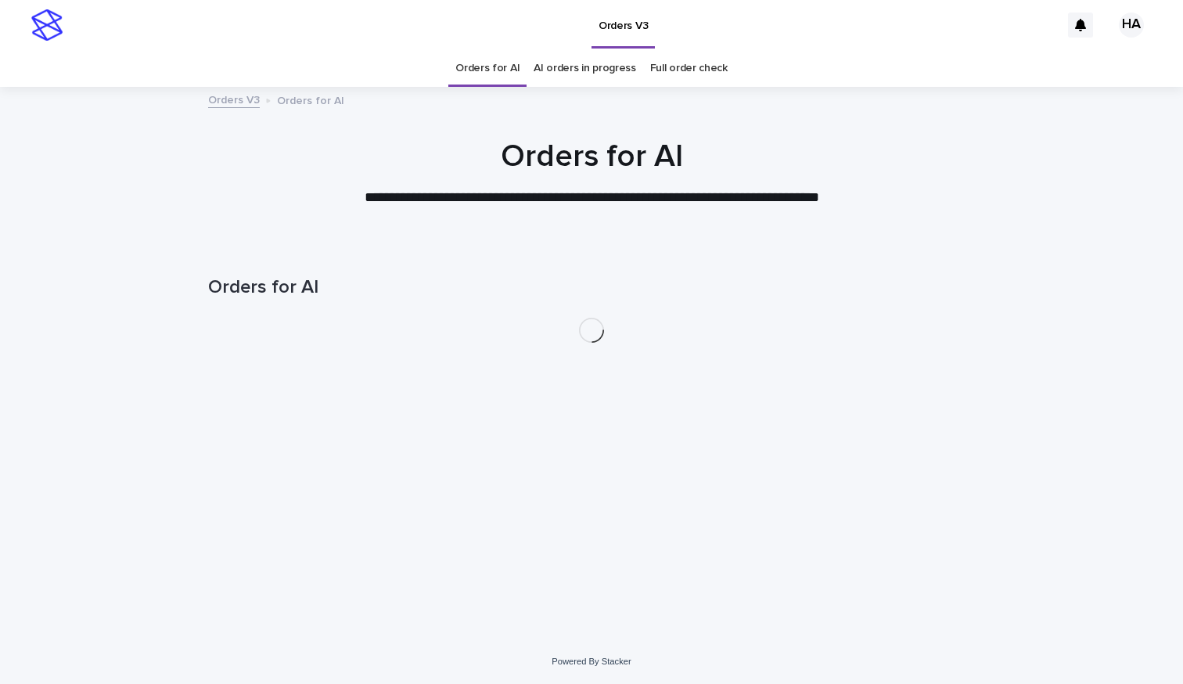 This screenshot has width=1183, height=684. Describe the element at coordinates (584, 68) in the screenshot. I see `a: AI orders in progress` at that location.